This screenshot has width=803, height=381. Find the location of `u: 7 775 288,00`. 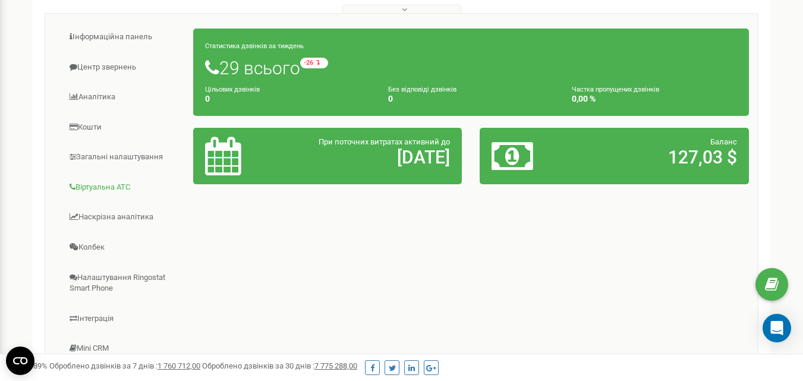

u: 7 775 288,00 is located at coordinates (336, 365).